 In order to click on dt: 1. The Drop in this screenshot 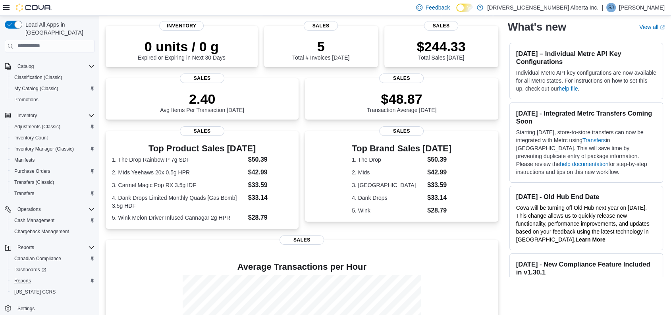, I will do `click(388, 159)`.